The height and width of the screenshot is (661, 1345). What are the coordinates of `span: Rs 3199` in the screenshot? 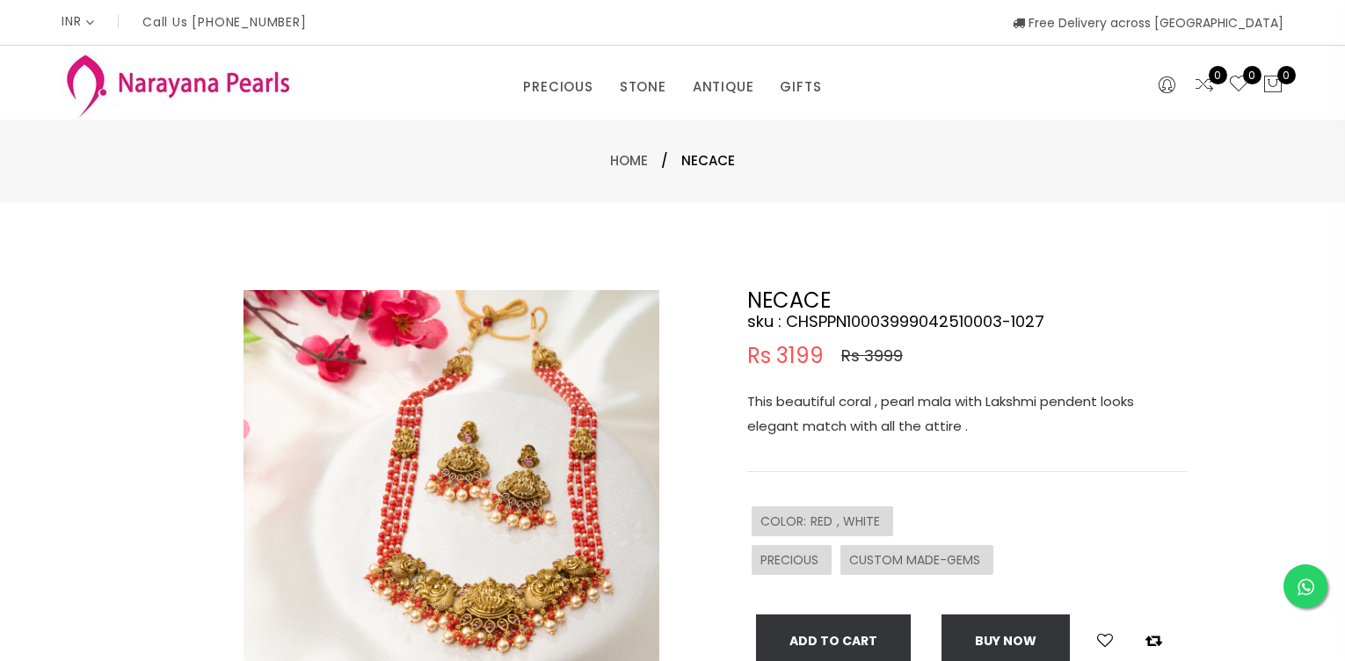 It's located at (785, 356).